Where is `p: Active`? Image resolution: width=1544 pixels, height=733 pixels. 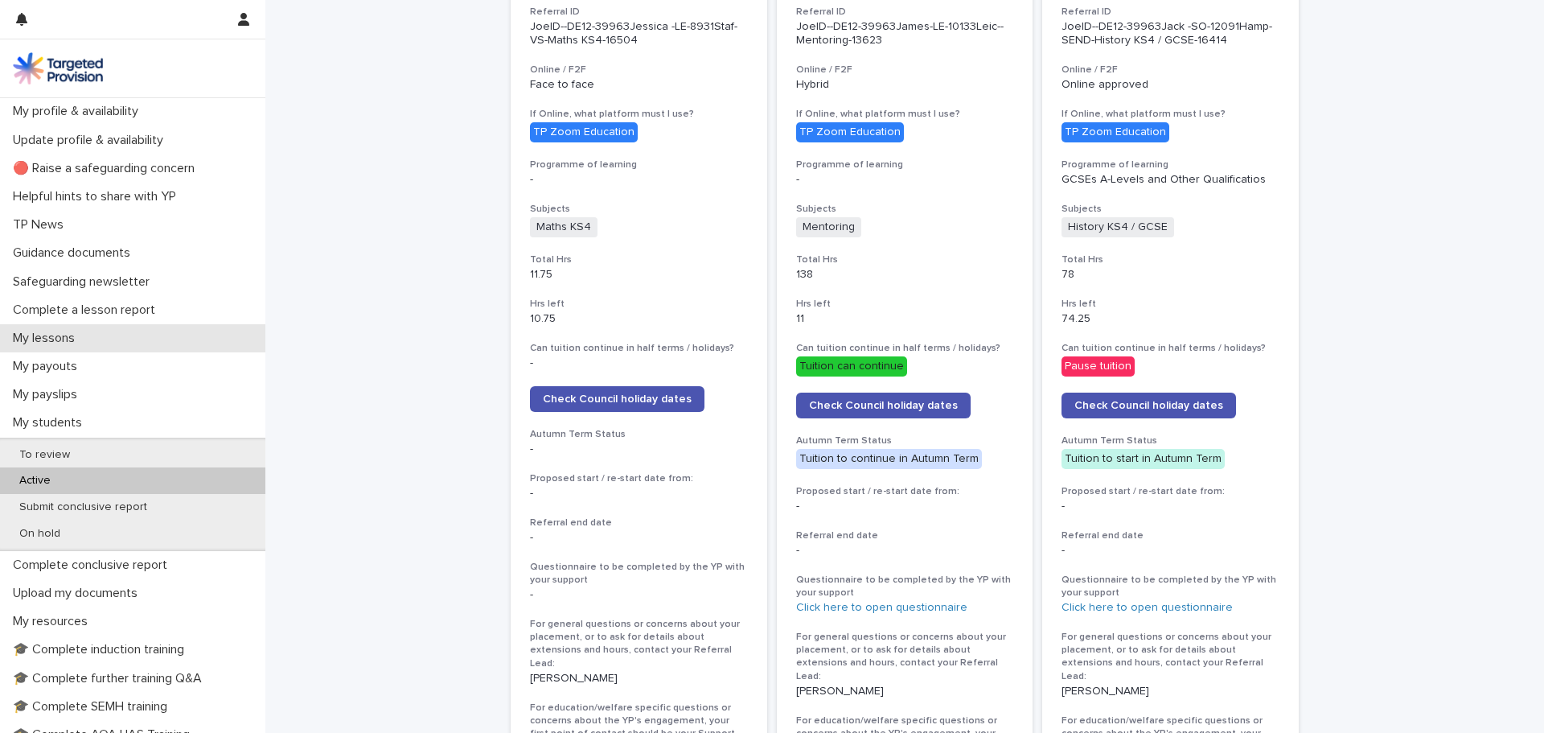 p: Active is located at coordinates (35, 480).